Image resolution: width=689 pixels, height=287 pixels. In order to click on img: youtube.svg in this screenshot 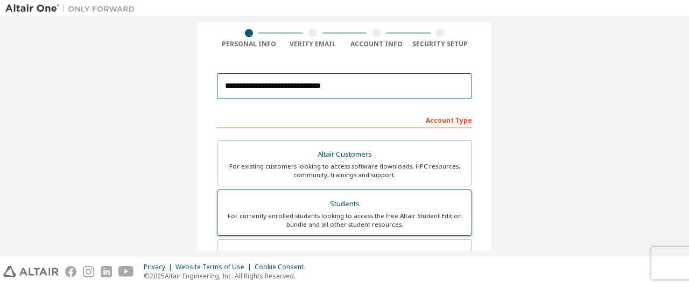, I will do `click(126, 271)`.